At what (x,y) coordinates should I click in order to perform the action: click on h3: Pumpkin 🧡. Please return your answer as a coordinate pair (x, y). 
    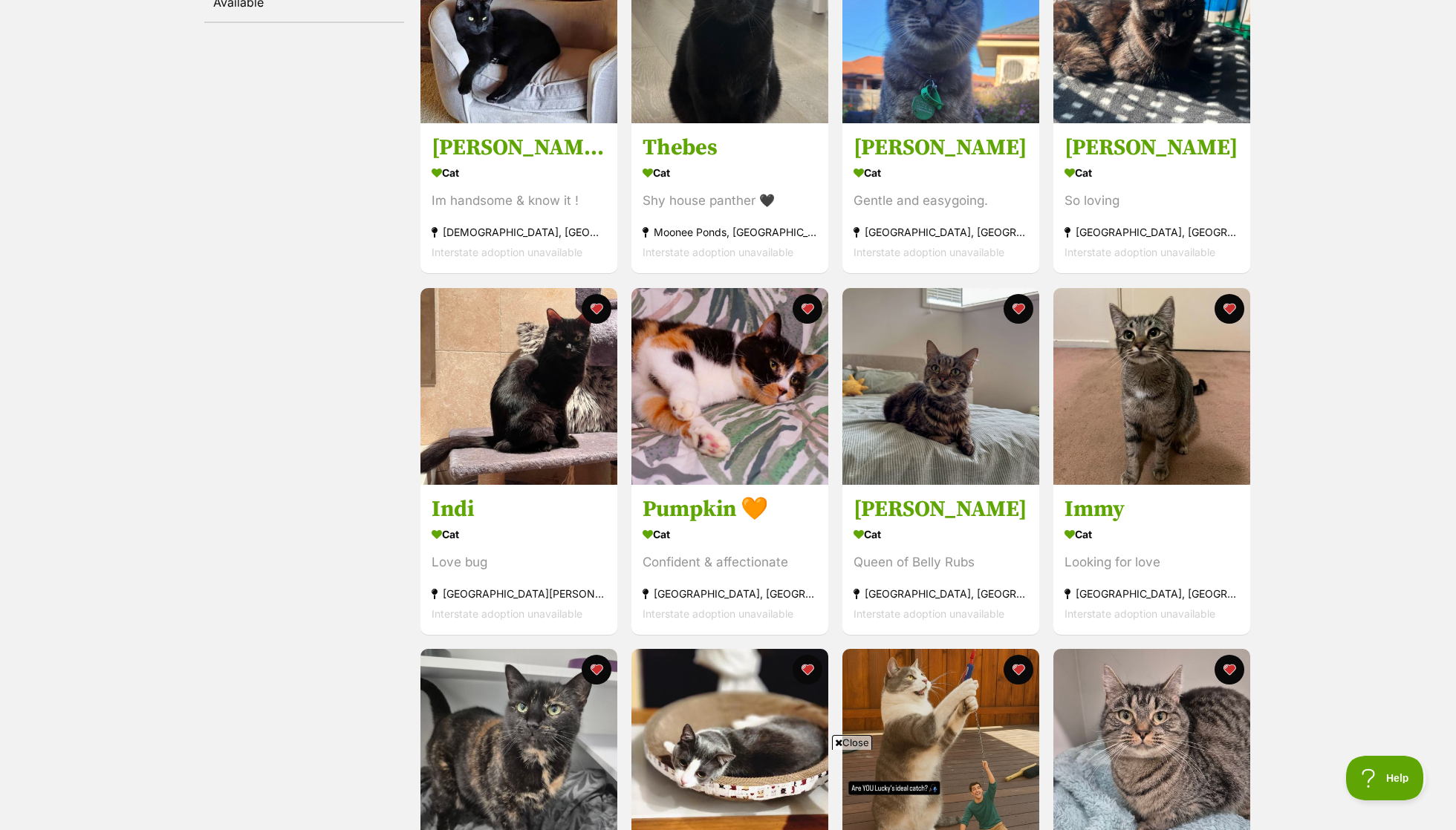
    Looking at the image, I should click on (729, 510).